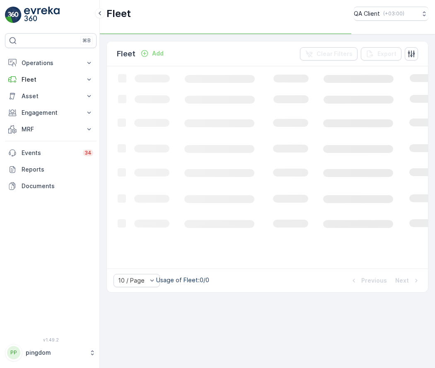  Describe the element at coordinates (51, 63) in the screenshot. I see `p: Operations` at that location.